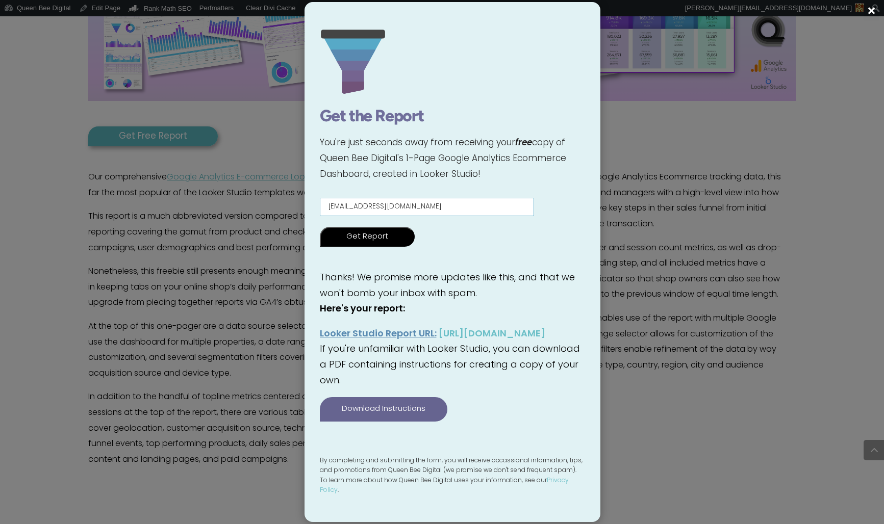 This screenshot has width=884, height=524. What do you see at coordinates (453, 314) in the screenshot?
I see `p: Here's your report:` at bounding box center [453, 314].